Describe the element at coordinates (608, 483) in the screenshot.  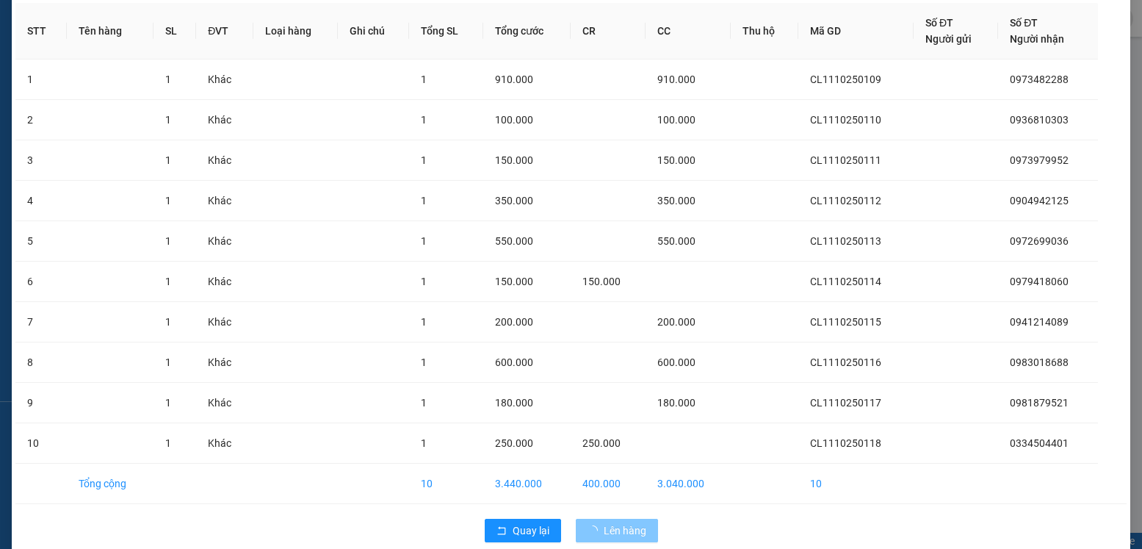
I see `td: 400.000` at that location.